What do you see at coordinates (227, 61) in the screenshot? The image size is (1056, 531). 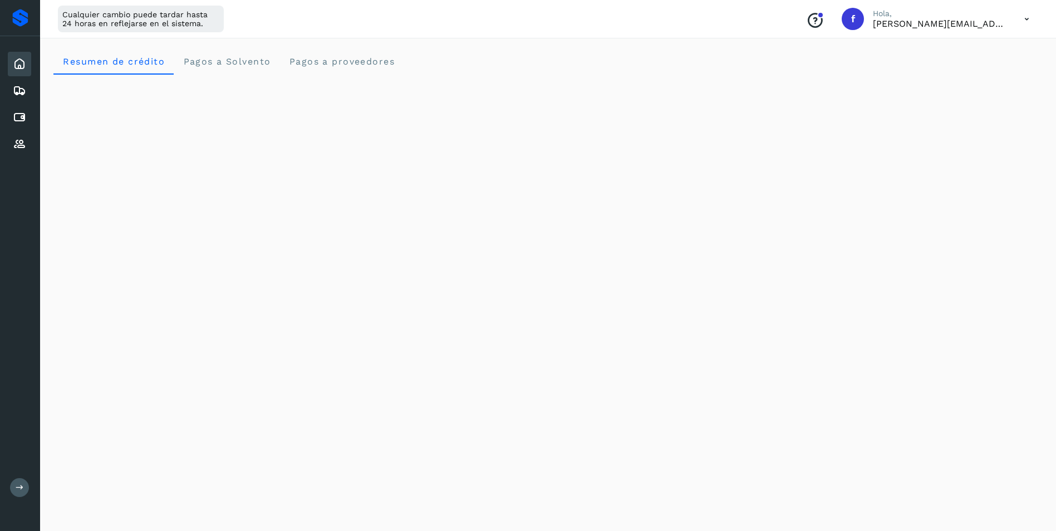 I see `span: Pagos a Solvento` at bounding box center [227, 61].